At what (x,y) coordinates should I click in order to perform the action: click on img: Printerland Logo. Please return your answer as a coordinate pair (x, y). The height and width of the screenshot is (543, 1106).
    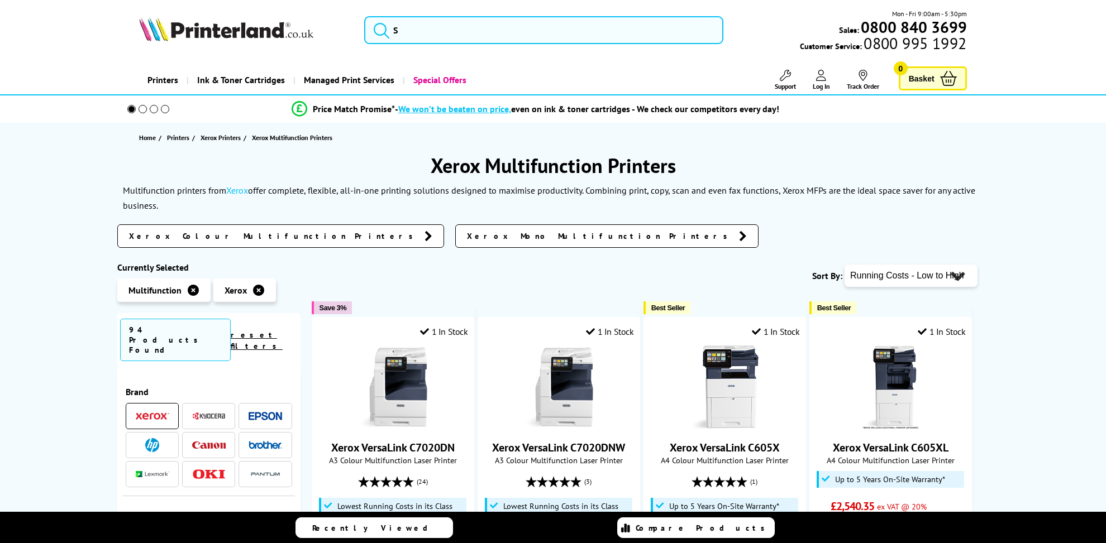
    Looking at the image, I should click on (226, 29).